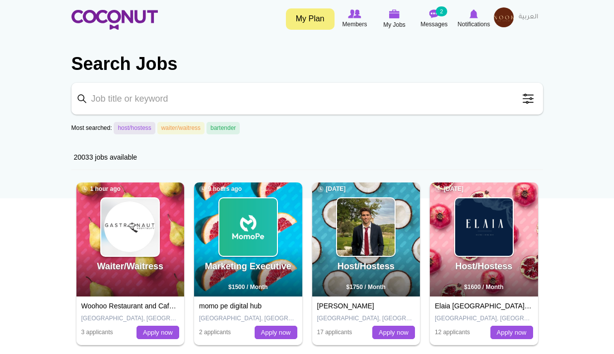 The image size is (614, 354). Describe the element at coordinates (452, 332) in the screenshot. I see `span: 12 applicants` at that location.